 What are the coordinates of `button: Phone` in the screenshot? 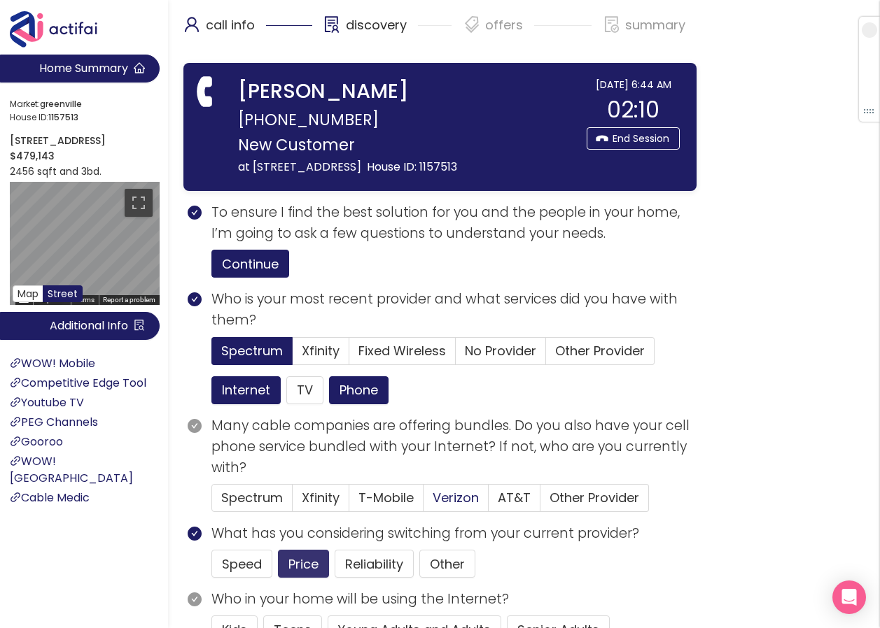 It's located at (358, 390).